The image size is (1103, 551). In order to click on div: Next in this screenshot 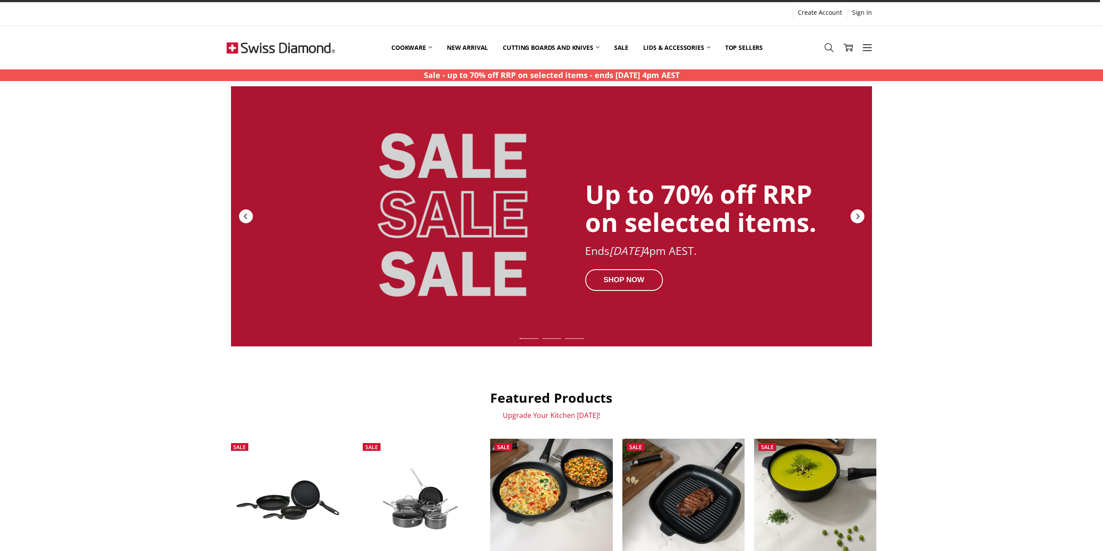, I will do `click(857, 216)`.